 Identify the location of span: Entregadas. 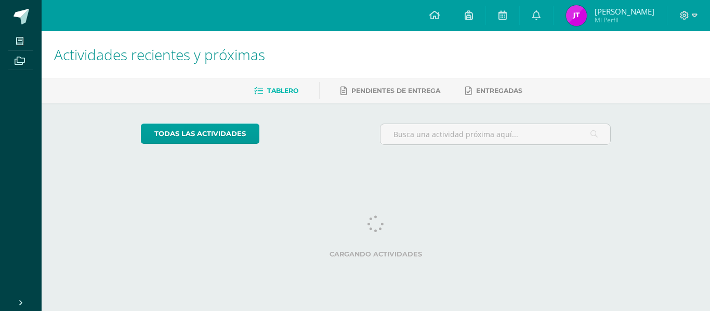
(499, 90).